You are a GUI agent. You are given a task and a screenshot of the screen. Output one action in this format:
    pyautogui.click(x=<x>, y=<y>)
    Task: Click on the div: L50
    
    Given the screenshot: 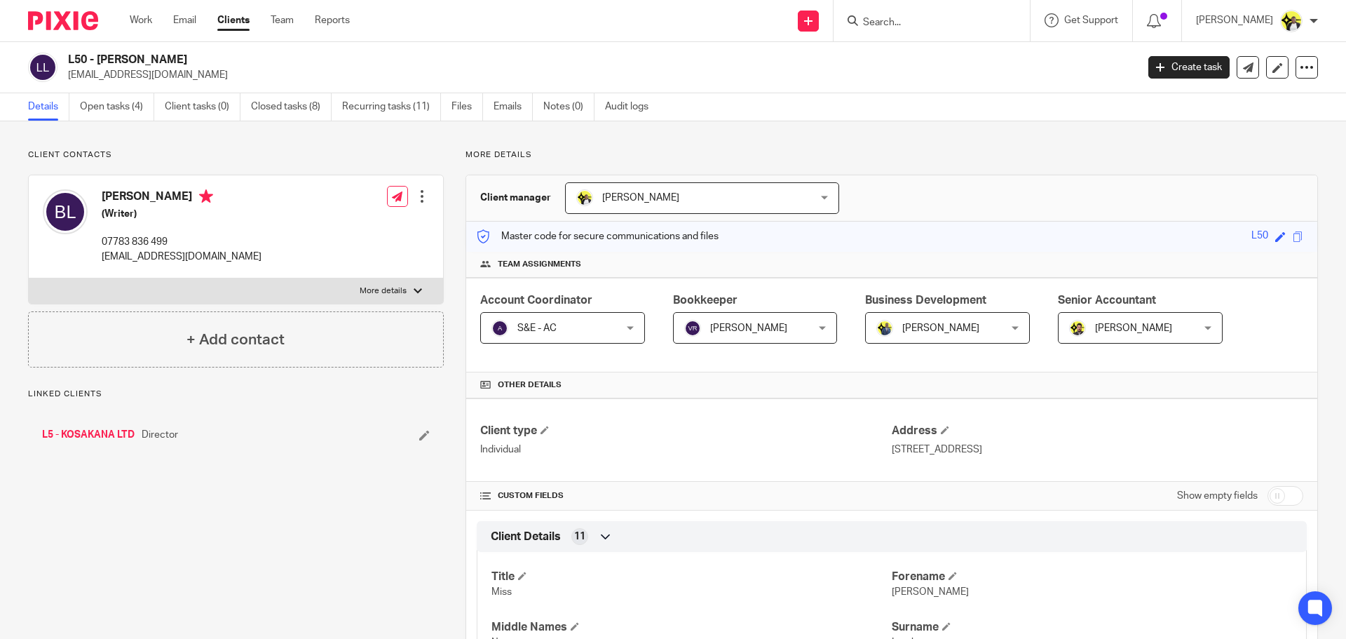 What is the action you would take?
    pyautogui.click(x=1260, y=236)
    